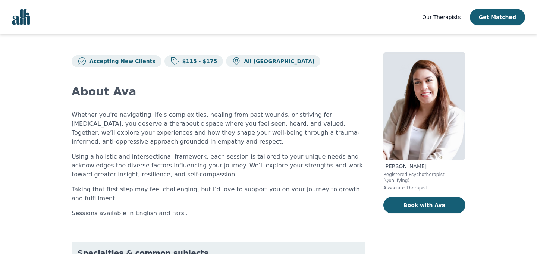 This screenshot has width=537, height=254. I want to click on a: Get Matched, so click(498, 17).